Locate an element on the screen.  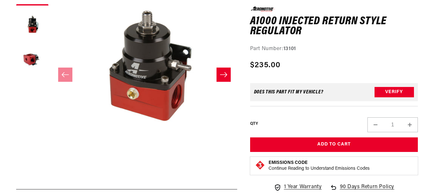
h1: A1000 Injected return style Regulator is located at coordinates (334, 26).